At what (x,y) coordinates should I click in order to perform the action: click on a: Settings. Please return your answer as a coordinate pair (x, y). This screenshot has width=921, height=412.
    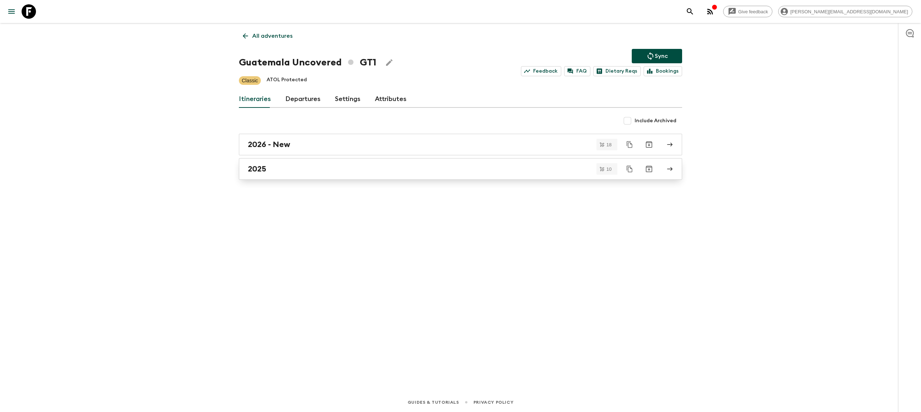
    Looking at the image, I should click on (347, 99).